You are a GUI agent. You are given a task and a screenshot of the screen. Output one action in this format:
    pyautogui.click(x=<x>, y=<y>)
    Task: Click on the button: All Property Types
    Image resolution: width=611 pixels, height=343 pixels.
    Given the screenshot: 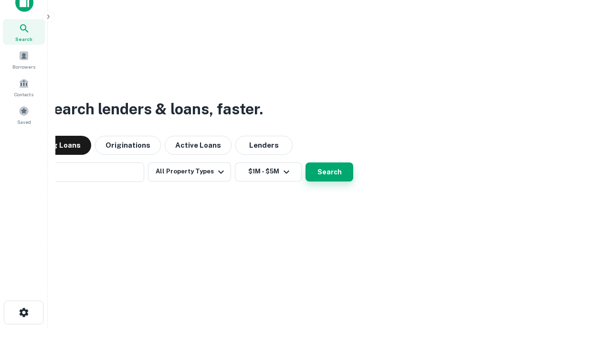 What is the action you would take?
    pyautogui.click(x=189, y=172)
    